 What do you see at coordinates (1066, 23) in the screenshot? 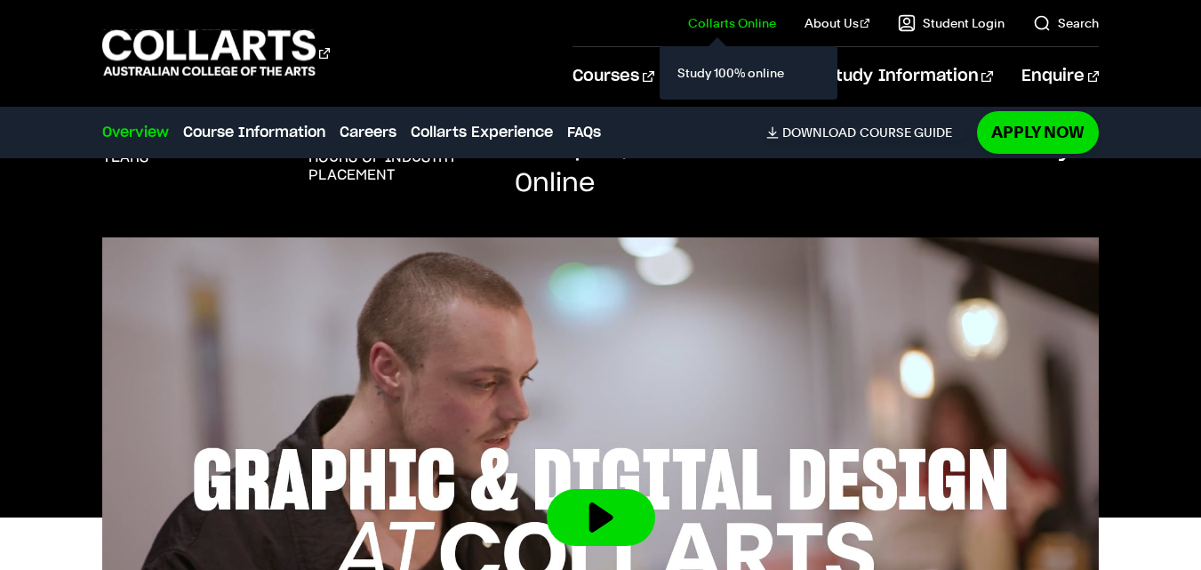
I see `a: Search` at bounding box center [1066, 23].